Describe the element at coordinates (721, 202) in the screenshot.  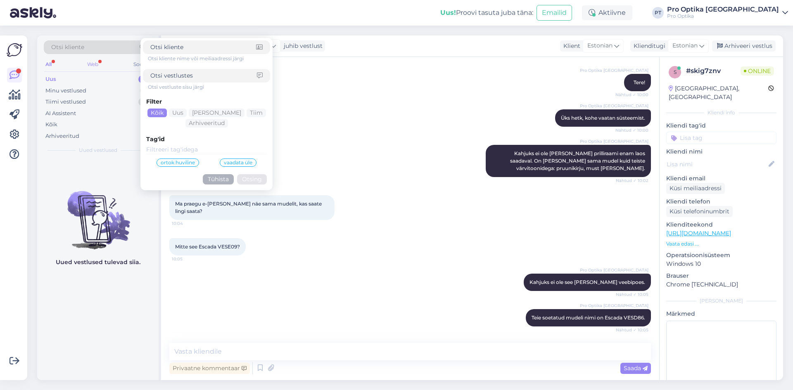
I see `p: Kliendi telefon` at that location.